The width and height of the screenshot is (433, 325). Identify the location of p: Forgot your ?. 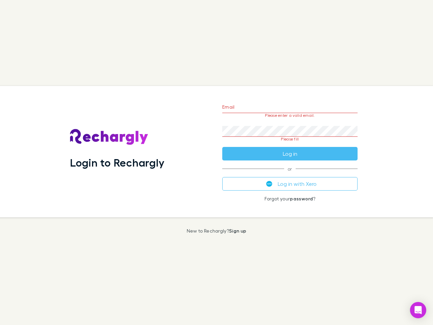
(290, 199).